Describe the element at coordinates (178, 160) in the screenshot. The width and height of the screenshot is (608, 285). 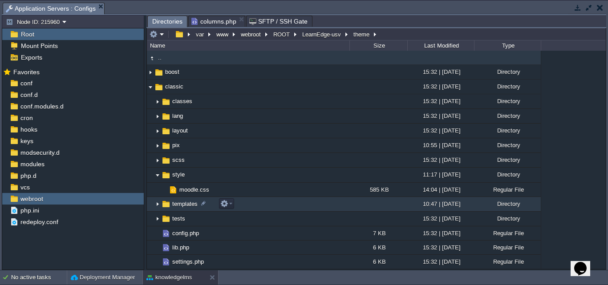
I see `span: scss` at that location.